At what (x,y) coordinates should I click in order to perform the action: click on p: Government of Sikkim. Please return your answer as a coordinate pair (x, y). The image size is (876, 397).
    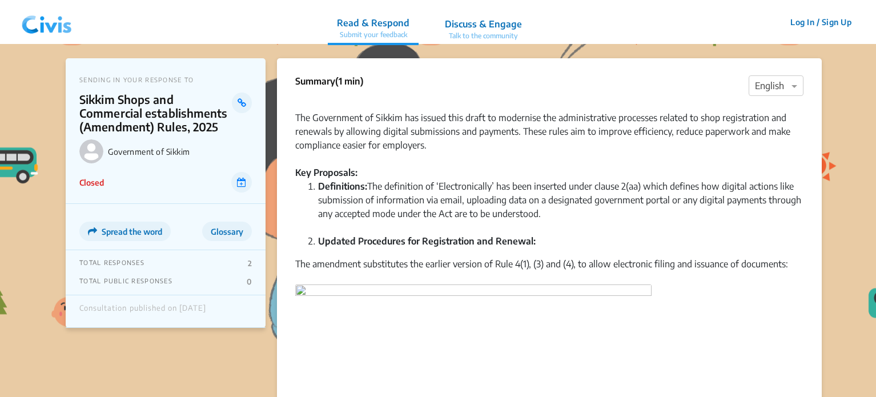
    Looking at the image, I should click on (180, 151).